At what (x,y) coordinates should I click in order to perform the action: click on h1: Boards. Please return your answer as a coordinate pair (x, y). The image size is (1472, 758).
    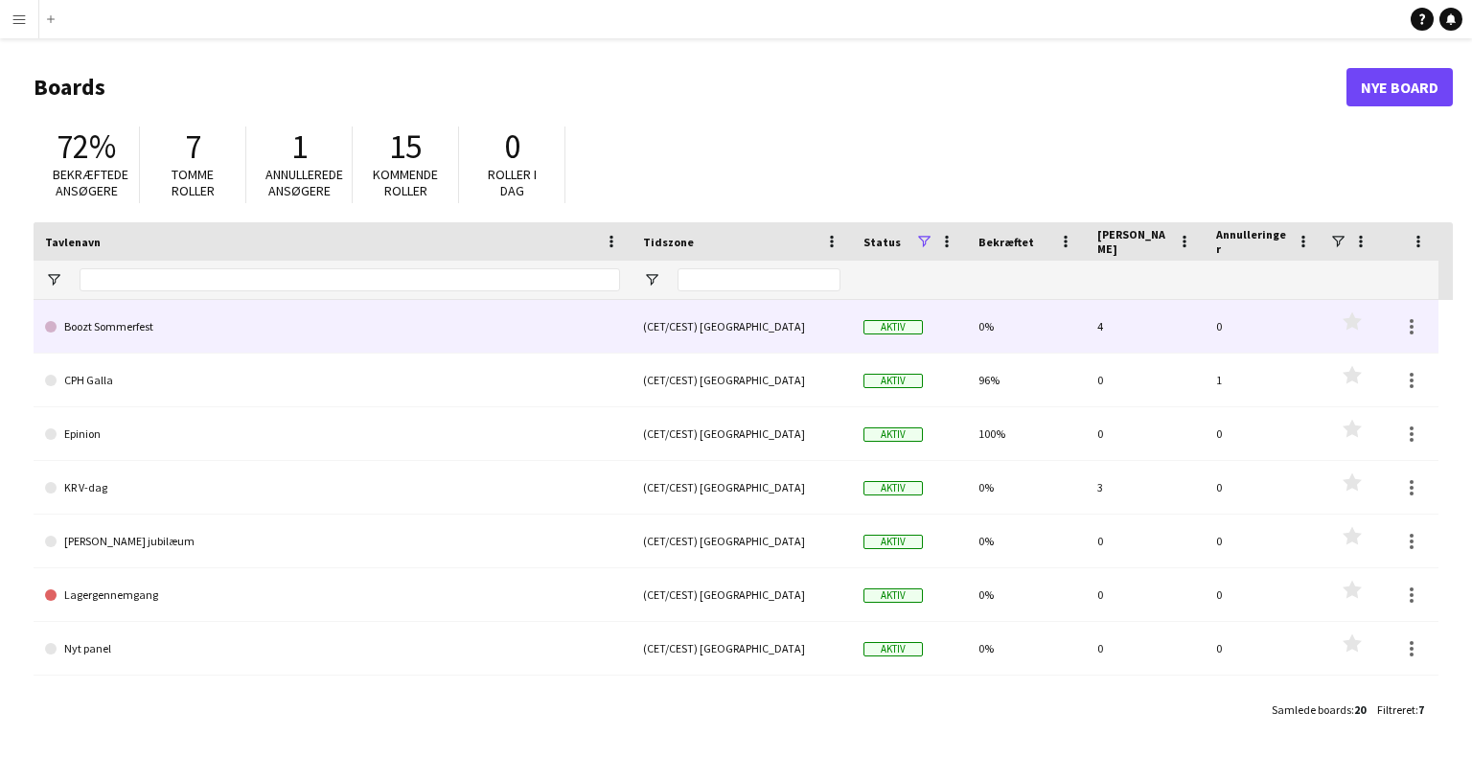
    Looking at the image, I should click on (690, 87).